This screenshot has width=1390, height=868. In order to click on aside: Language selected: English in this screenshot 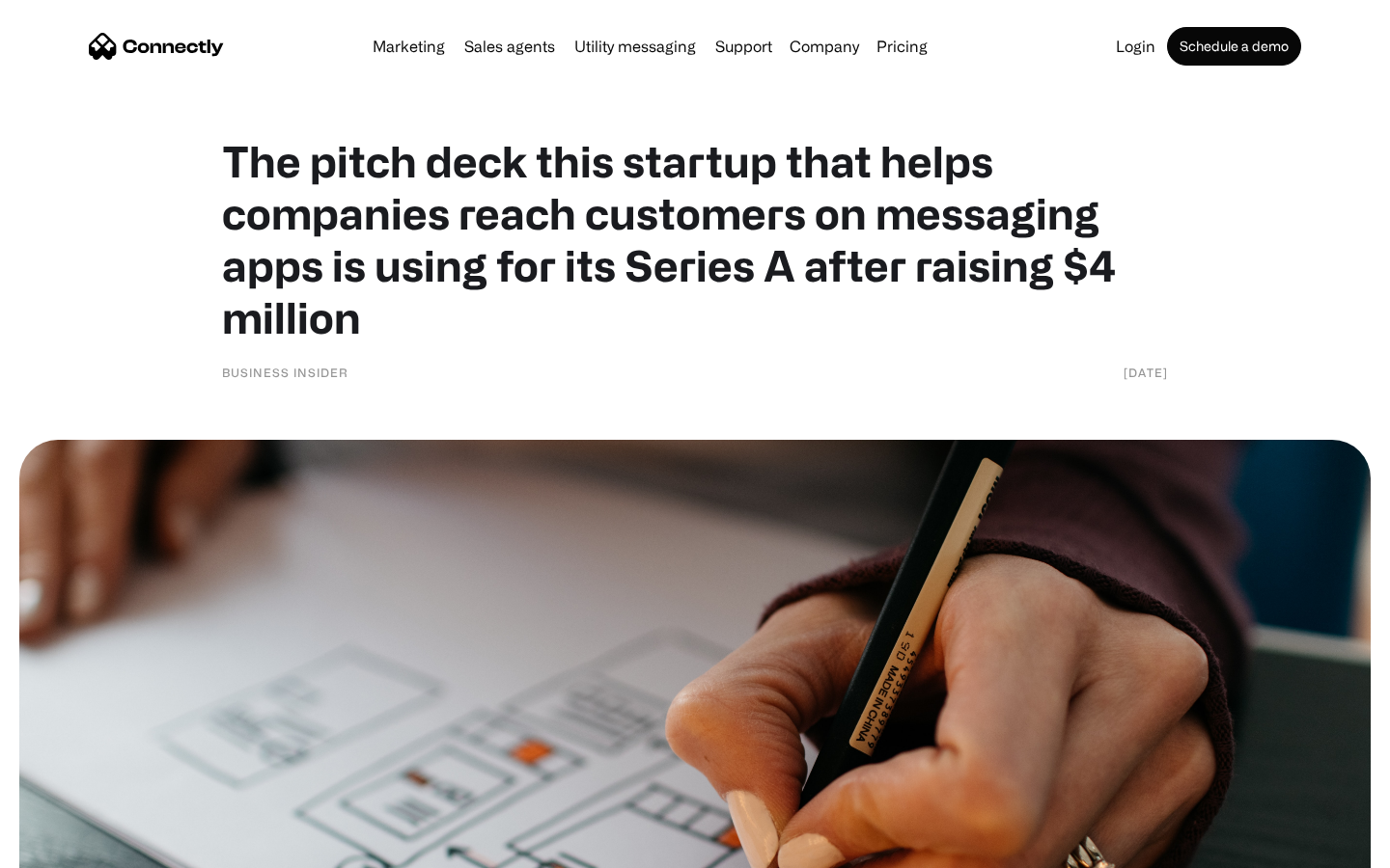, I will do `click(67, 847)`.